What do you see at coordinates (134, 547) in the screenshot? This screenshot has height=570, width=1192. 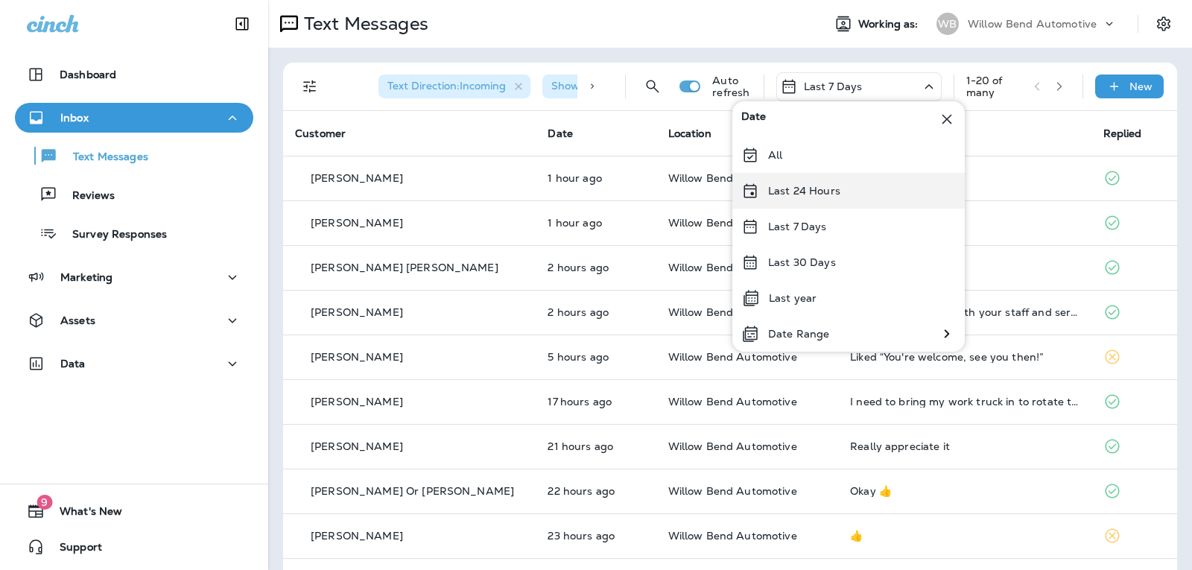 I see `button: Support` at bounding box center [134, 547].